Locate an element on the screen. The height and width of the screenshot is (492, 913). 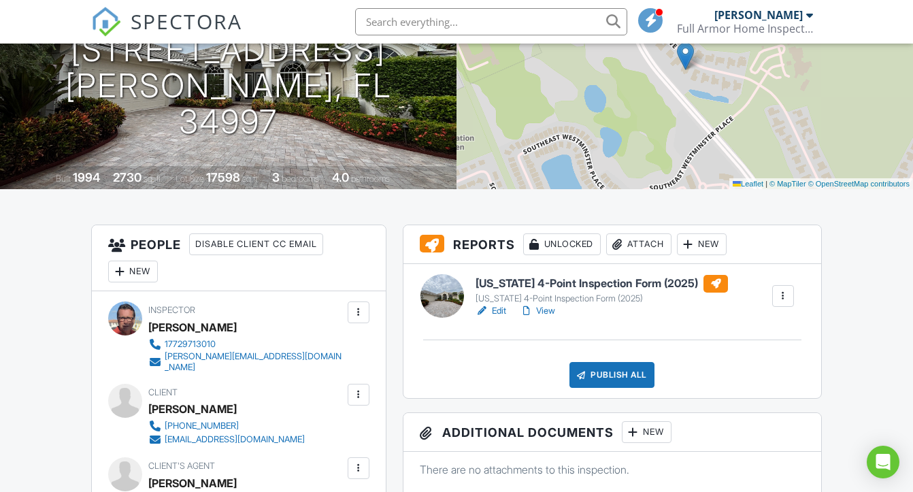
a: SPECTORA is located at coordinates (167, 33).